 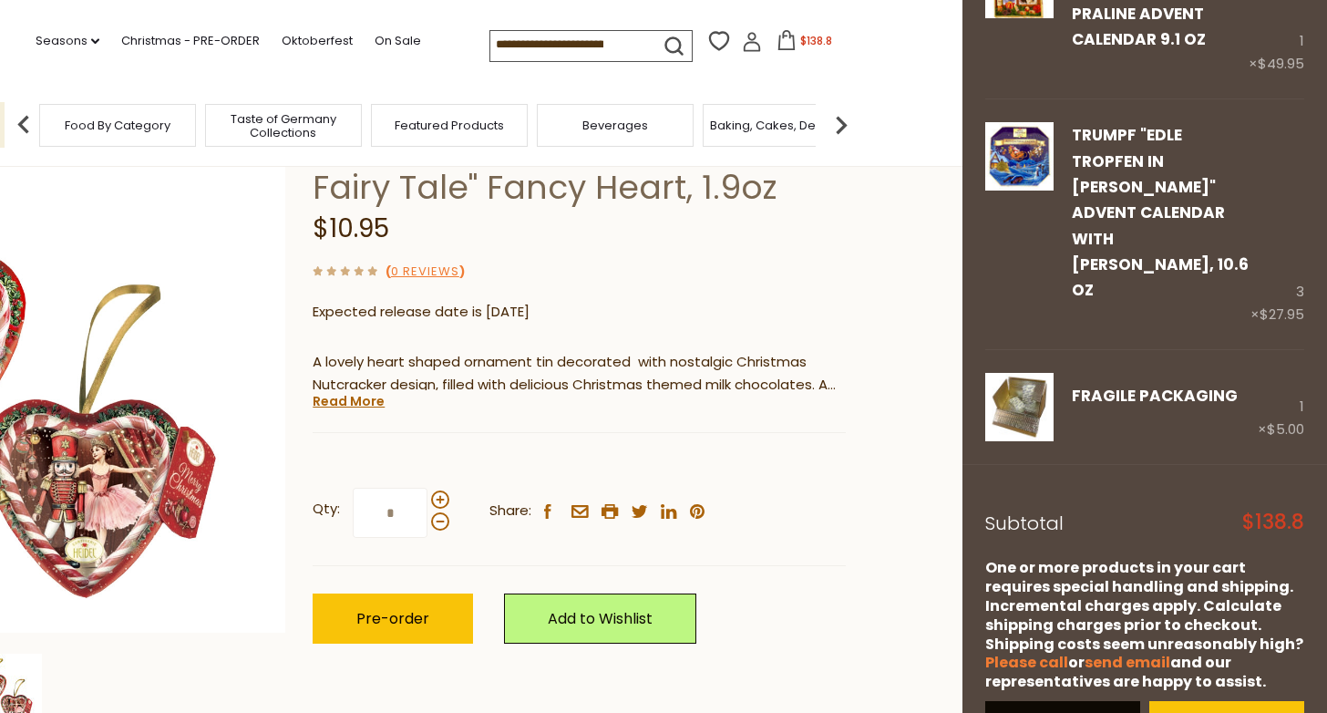 What do you see at coordinates (780, 125) in the screenshot?
I see `a: Baking, Cakes, Desserts` at bounding box center [780, 125].